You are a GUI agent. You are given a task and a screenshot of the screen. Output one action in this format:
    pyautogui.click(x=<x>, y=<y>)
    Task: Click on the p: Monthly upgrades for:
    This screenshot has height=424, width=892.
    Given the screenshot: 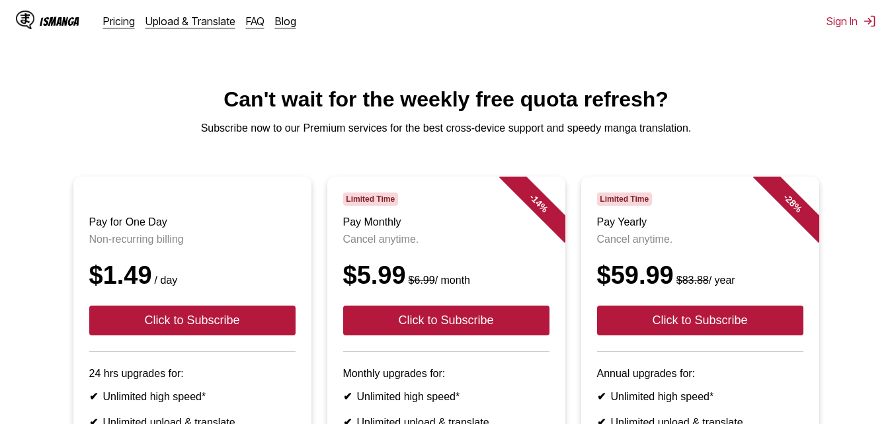 What is the action you would take?
    pyautogui.click(x=447, y=374)
    